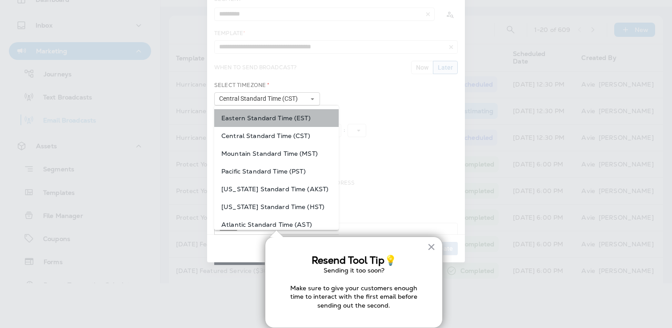  What do you see at coordinates (242, 85) in the screenshot?
I see `label: Select Timezone` at bounding box center [242, 85].